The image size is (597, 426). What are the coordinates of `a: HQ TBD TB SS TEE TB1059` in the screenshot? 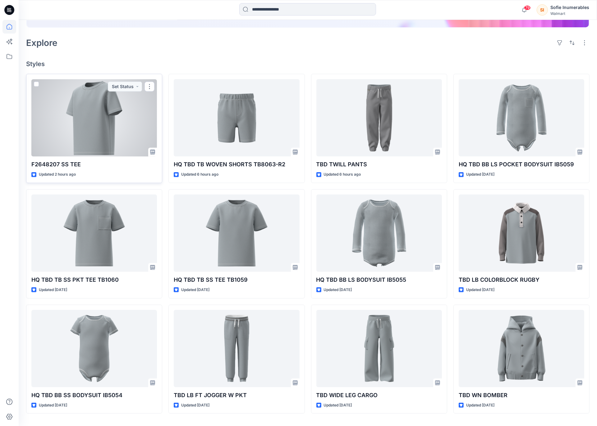 It's located at (236, 233).